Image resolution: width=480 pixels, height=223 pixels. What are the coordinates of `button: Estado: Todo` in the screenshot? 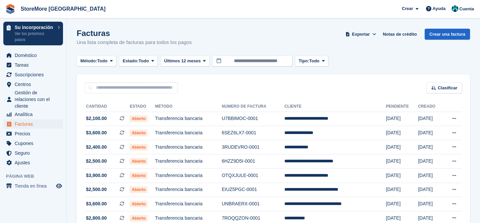 It's located at (138, 61).